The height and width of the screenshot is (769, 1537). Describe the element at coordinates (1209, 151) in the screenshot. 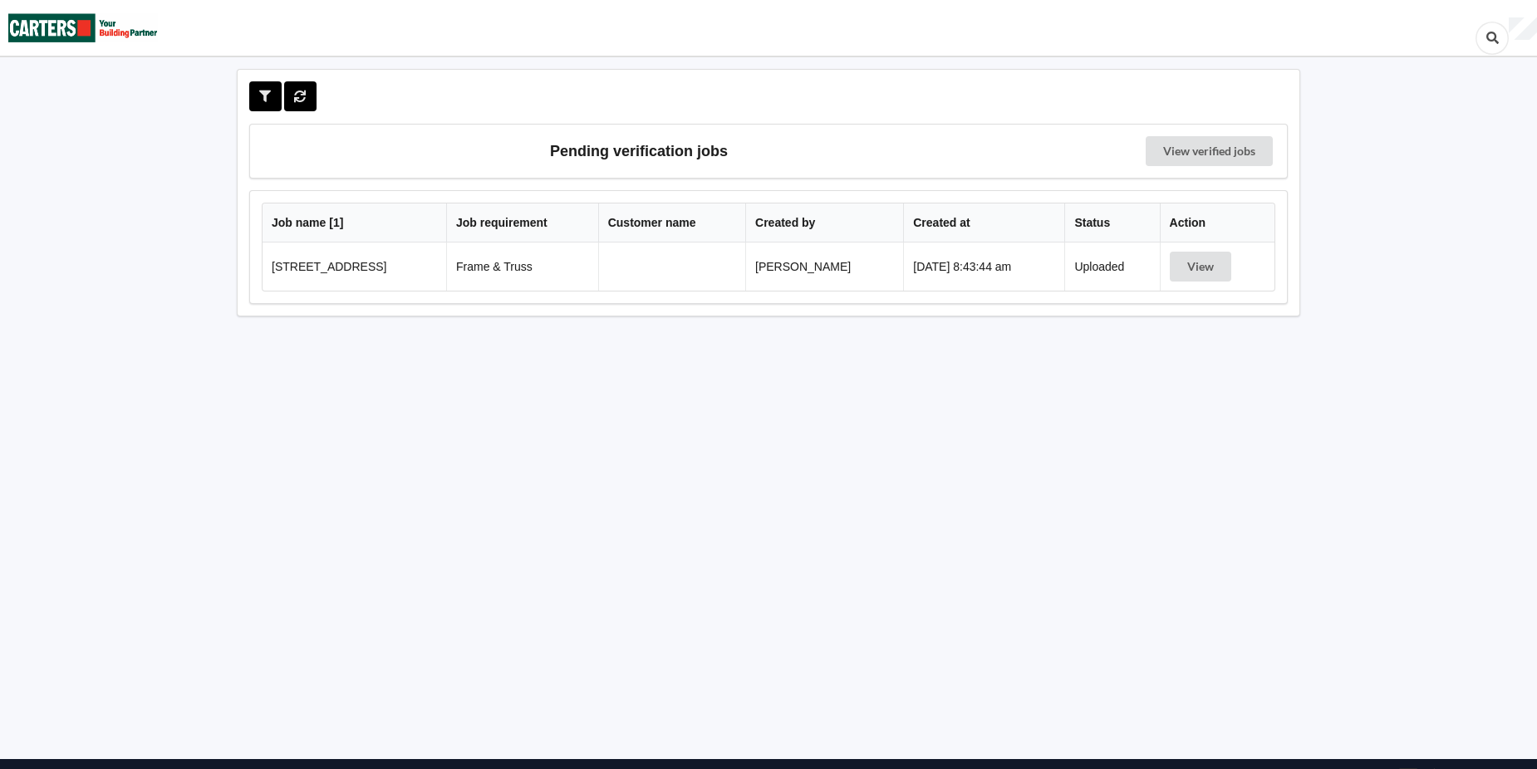

I see `a: View verified jobs` at that location.